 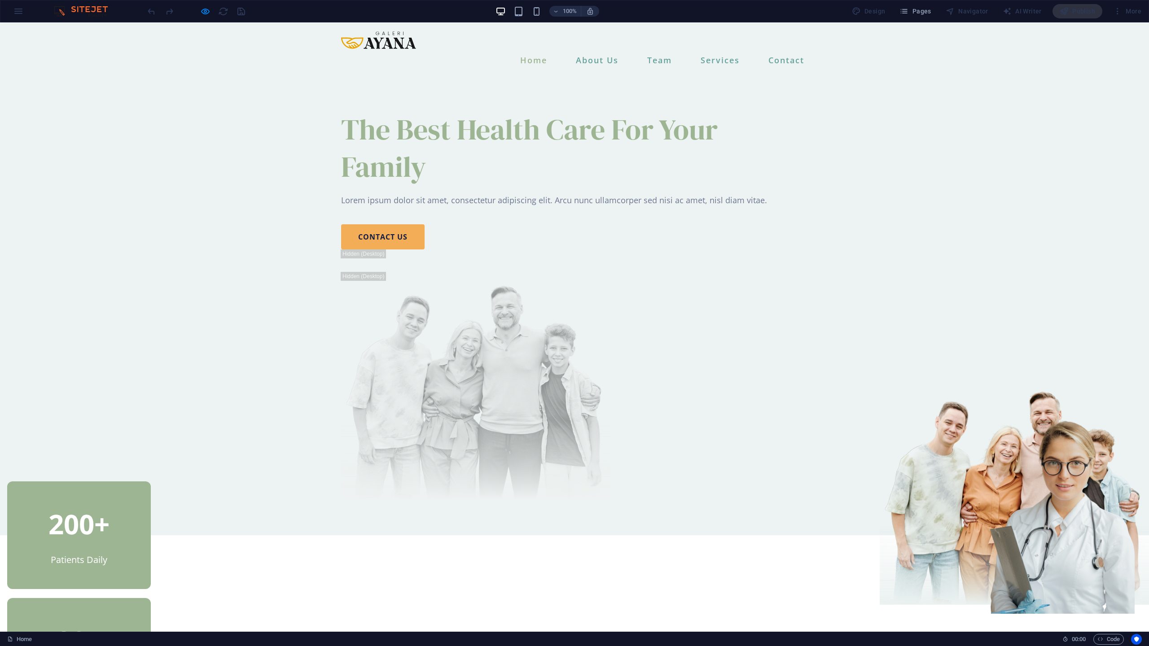 I want to click on a: Click to cancel selection. Double-click to open Pages, so click(x=19, y=639).